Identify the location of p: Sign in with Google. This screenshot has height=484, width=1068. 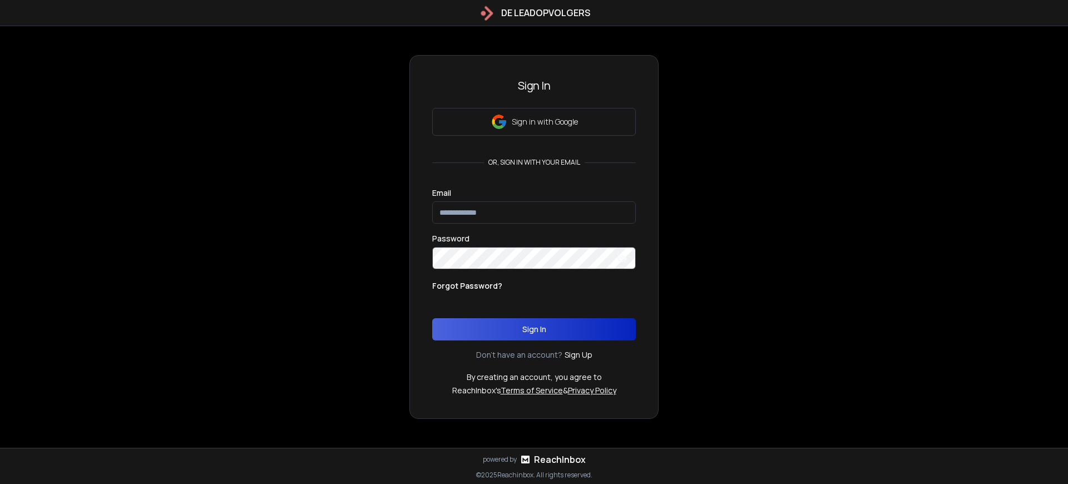
(545, 122).